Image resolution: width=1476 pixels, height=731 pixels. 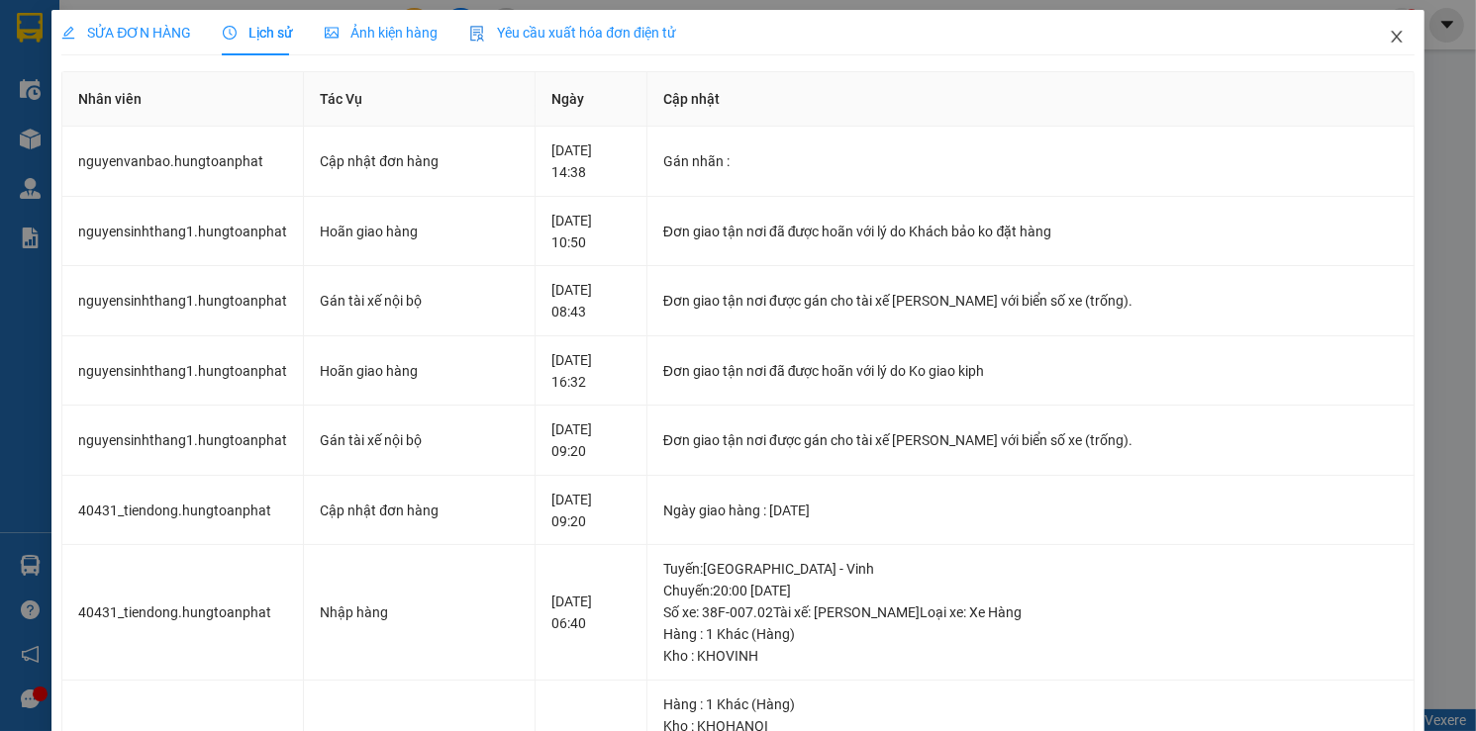 What do you see at coordinates (591, 99) in the screenshot?
I see `th: Ngày` at bounding box center [591, 99].